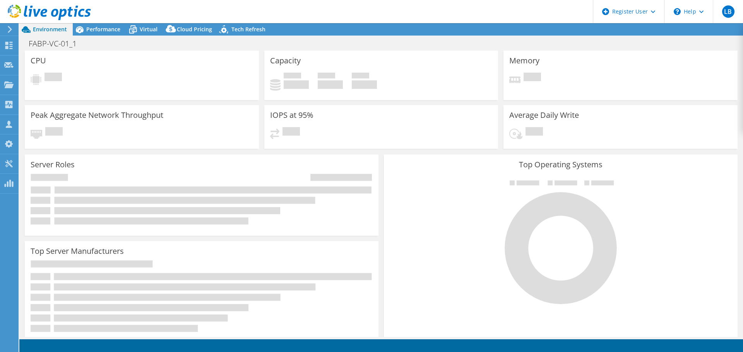  What do you see at coordinates (728, 12) in the screenshot?
I see `span: LB` at bounding box center [728, 12].